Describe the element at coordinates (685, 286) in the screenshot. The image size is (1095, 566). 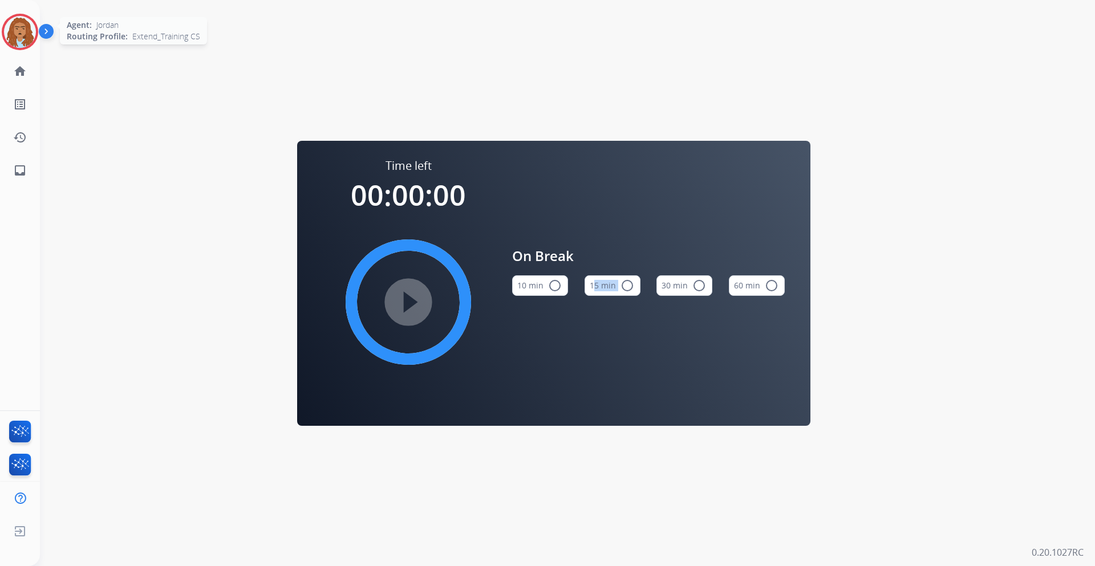
I see `button: 30 min` at that location.